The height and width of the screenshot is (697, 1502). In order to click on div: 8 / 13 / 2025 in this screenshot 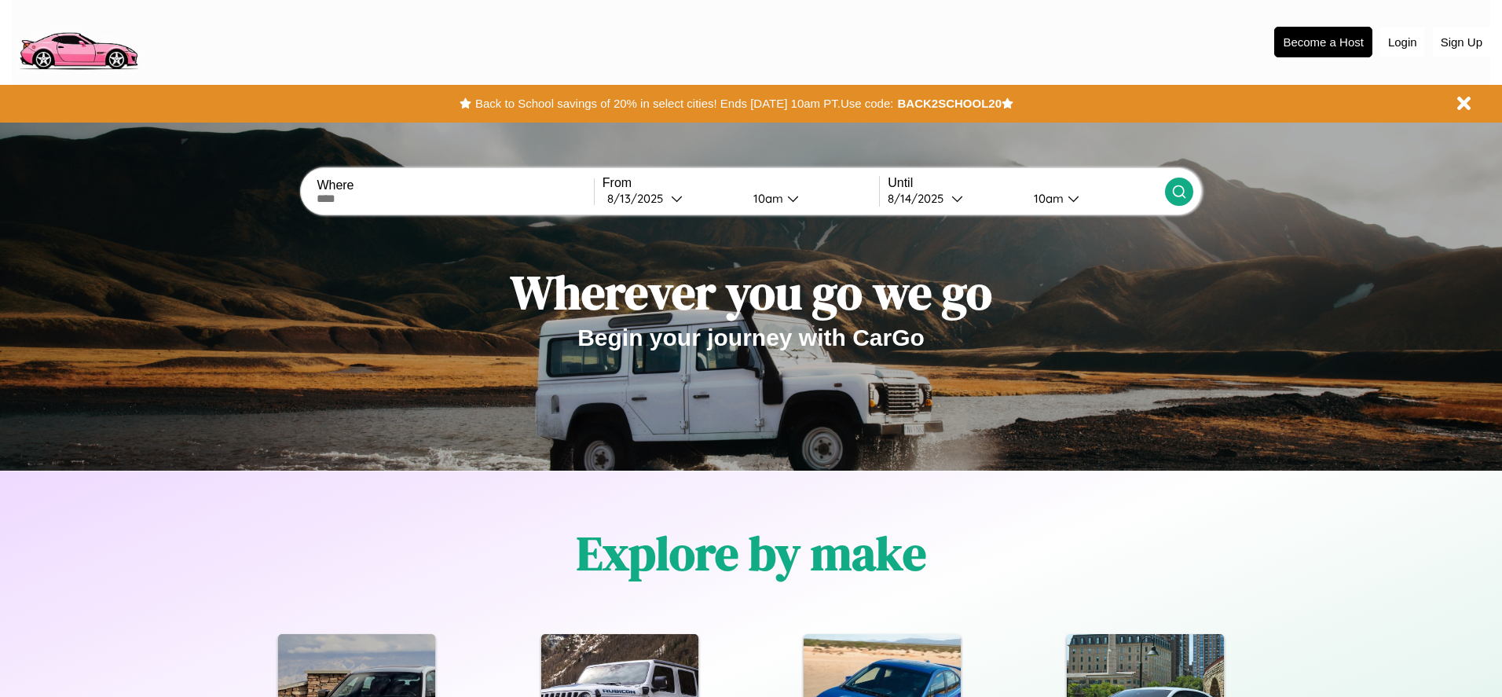, I will do `click(639, 198)`.